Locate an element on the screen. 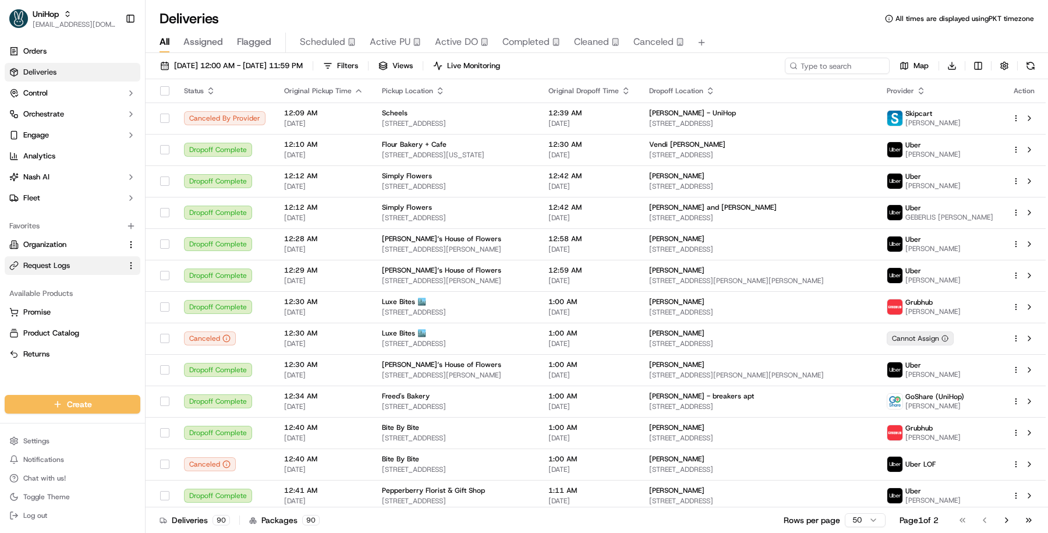 The height and width of the screenshot is (533, 1048). span: Orchestrate is located at coordinates (44, 114).